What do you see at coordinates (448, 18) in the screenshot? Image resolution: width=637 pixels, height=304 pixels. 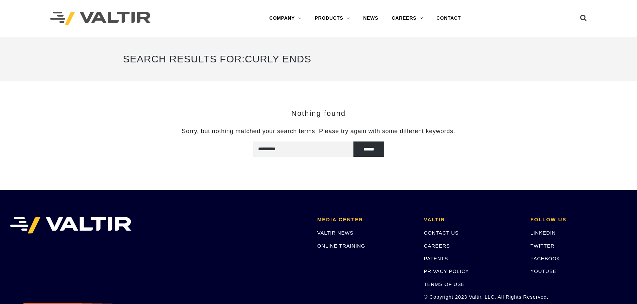 I see `a: CONTACT` at bounding box center [448, 18].